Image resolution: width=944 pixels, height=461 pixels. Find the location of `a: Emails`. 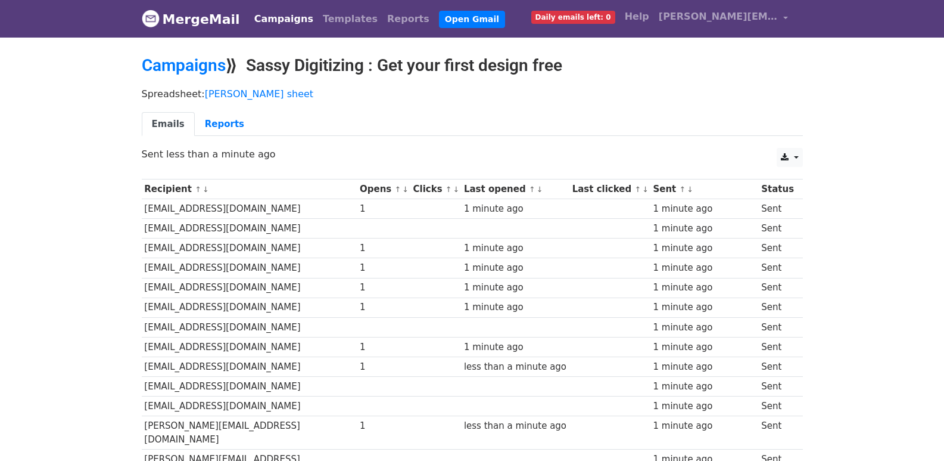

a: Emails is located at coordinates (168, 124).